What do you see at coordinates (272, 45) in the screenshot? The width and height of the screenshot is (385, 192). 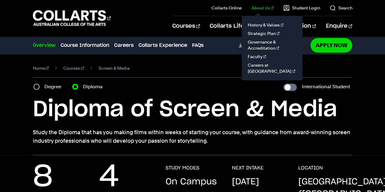 I see `a: Governance & Accreditation` at bounding box center [272, 45].